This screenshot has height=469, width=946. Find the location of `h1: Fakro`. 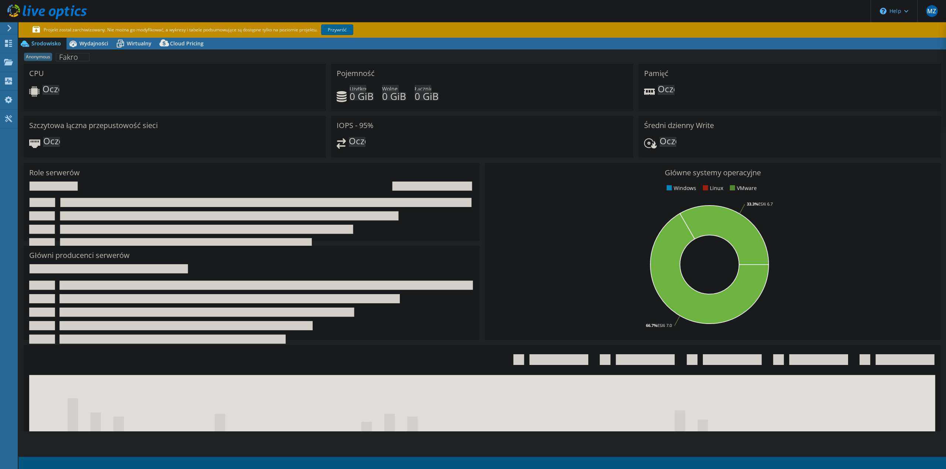

h1: Fakro is located at coordinates (72, 57).